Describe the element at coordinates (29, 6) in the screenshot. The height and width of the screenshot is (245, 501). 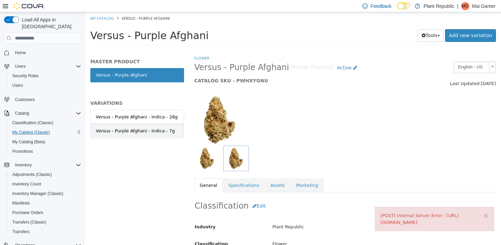
I see `img: Cova` at that location.